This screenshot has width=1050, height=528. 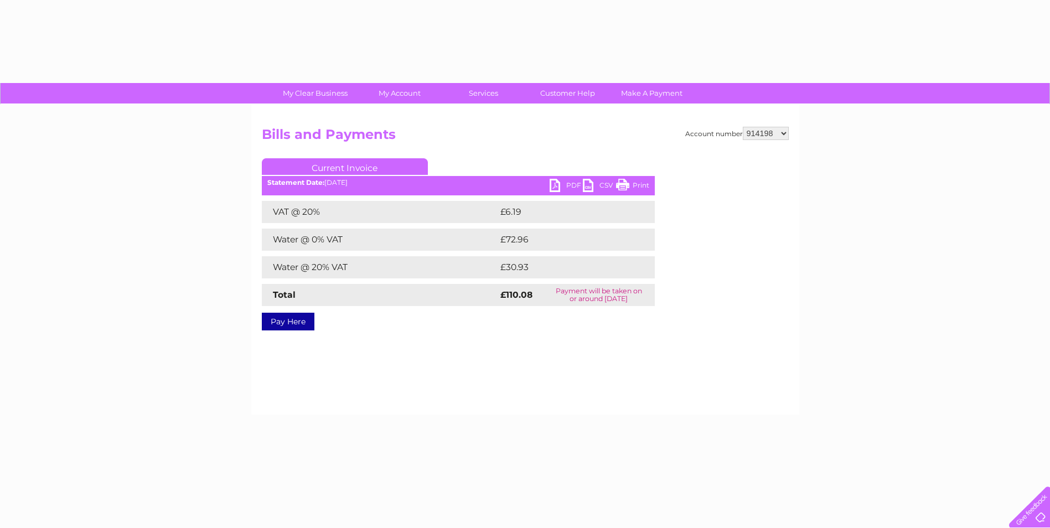 I want to click on td: £72.96, so click(x=565, y=240).